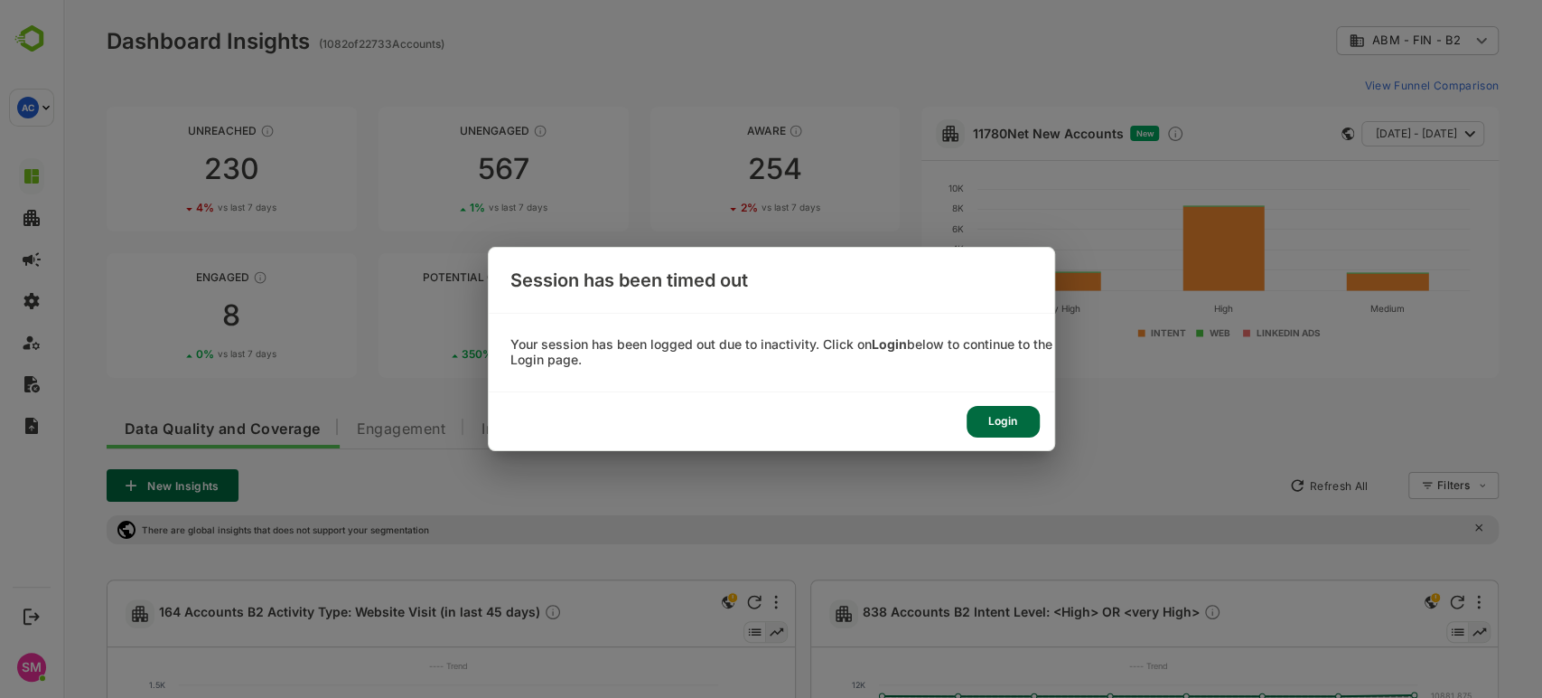 This screenshot has height=698, width=1542. I want to click on div: Your session has been logged out due to inactivity. Click on below to continue to the Login page., so click(772, 352).